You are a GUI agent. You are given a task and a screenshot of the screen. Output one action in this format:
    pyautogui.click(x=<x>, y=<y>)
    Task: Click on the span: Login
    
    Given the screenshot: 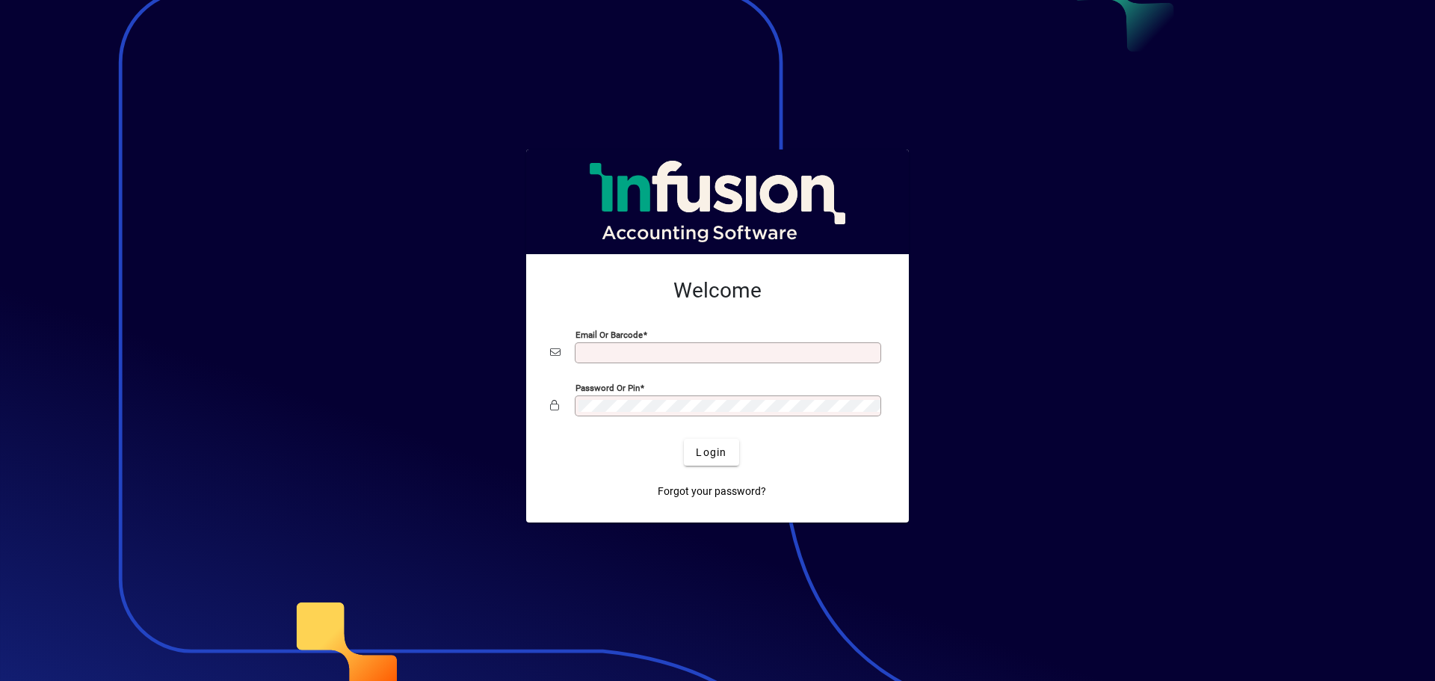 What is the action you would take?
    pyautogui.click(x=711, y=452)
    